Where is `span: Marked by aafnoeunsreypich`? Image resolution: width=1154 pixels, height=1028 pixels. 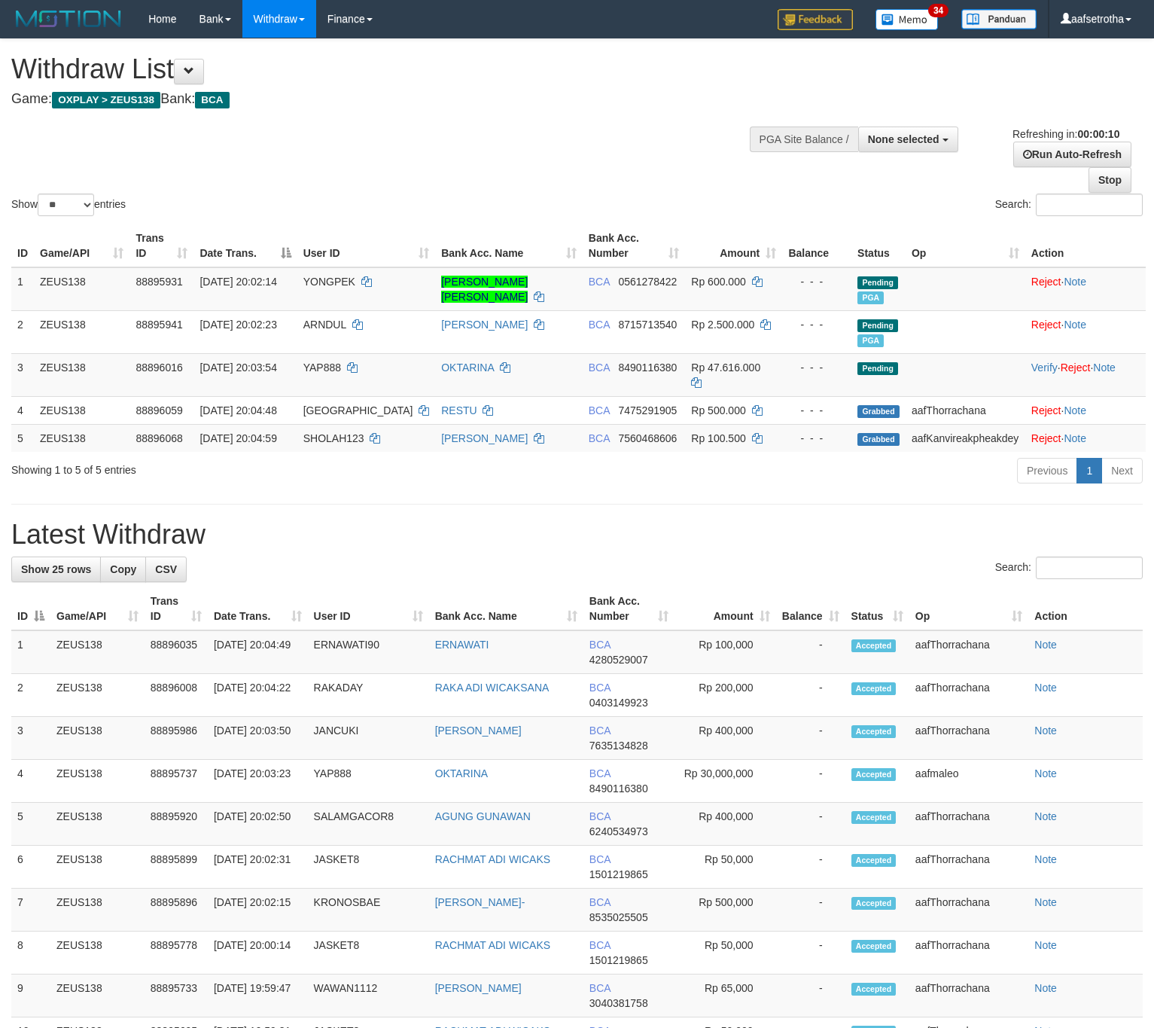
span: Marked by aafnoeunsreypich is located at coordinates (870, 297).